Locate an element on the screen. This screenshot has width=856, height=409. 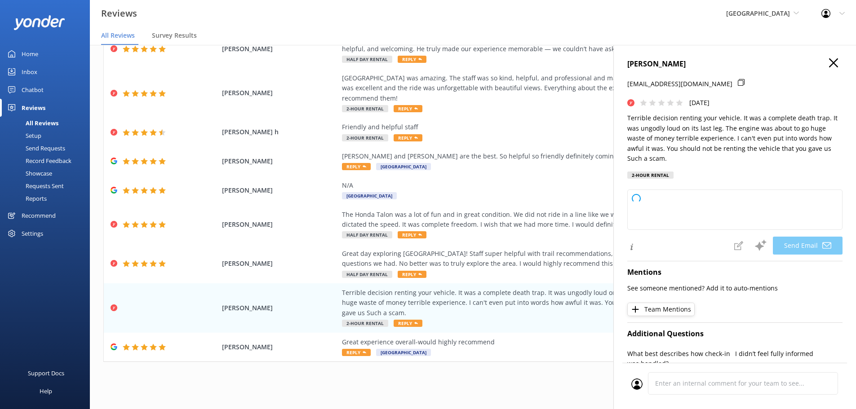
a: Requests Sent is located at coordinates (48, 186).